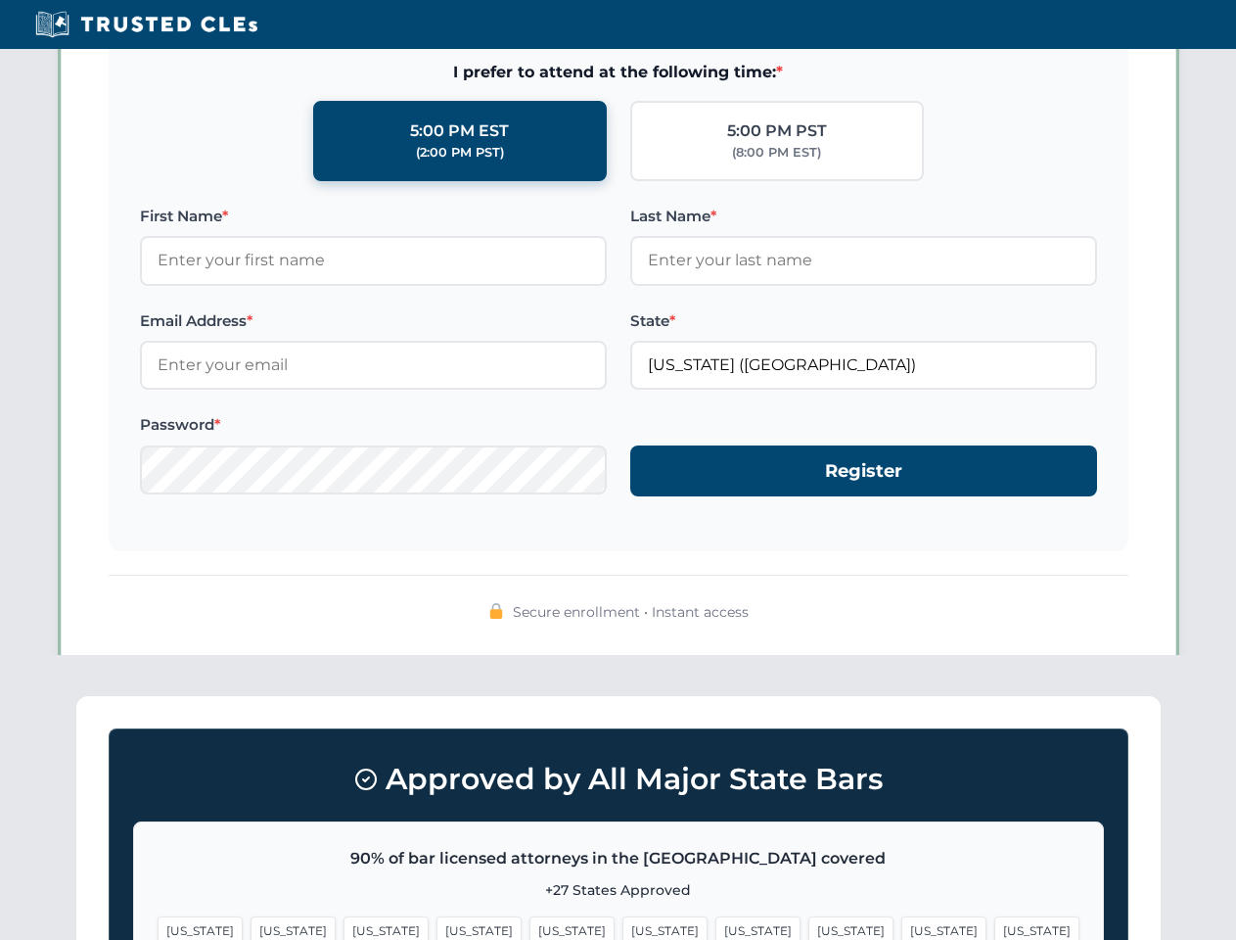  What do you see at coordinates (146, 24) in the screenshot?
I see `img: Trusted CLEs` at bounding box center [146, 24].